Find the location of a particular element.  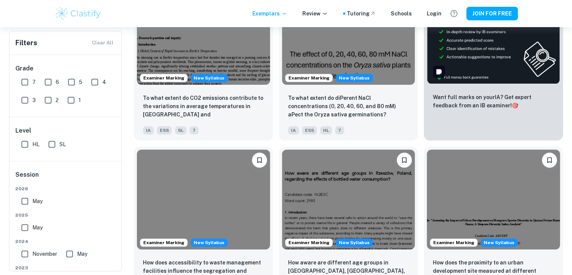

img: ESS IA example thumbnail: How does the proximity to an urban devel is located at coordinates (493, 199).